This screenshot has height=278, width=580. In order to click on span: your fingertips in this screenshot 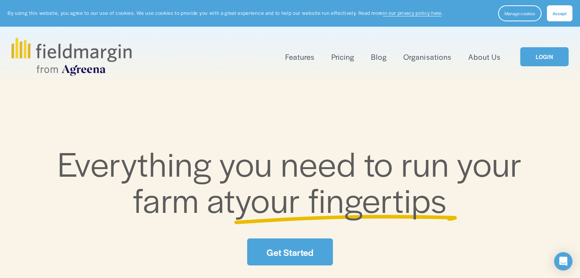, I will do `click(341, 199)`.